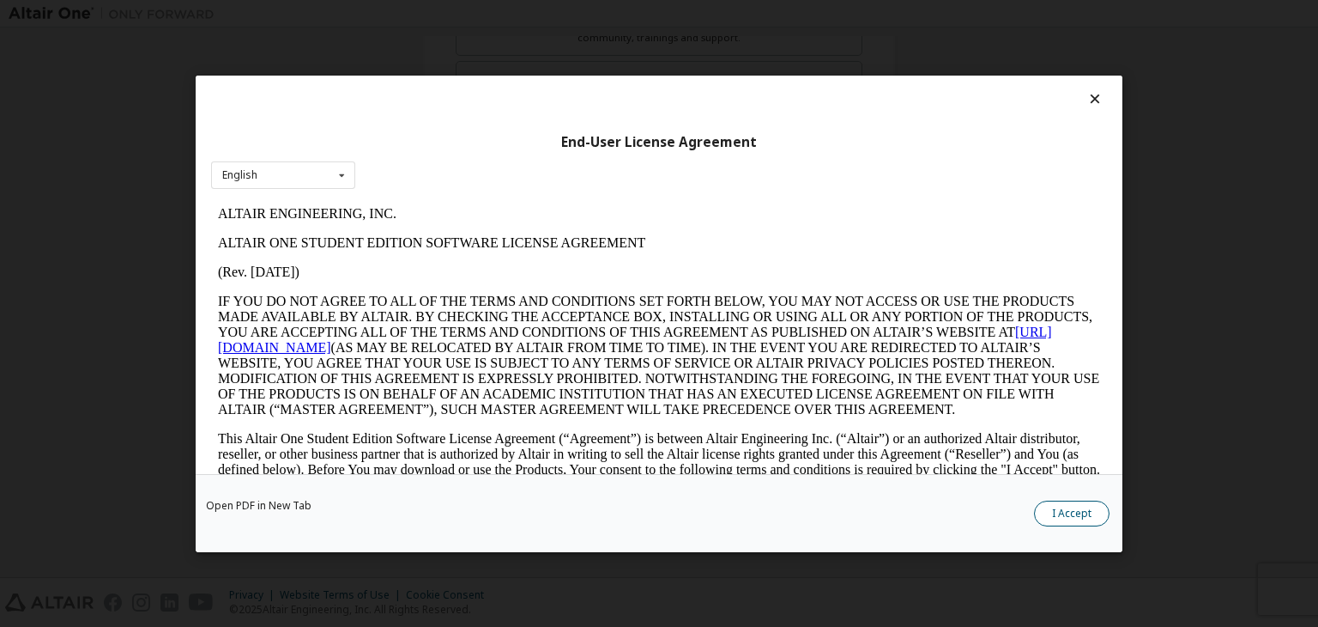 The height and width of the screenshot is (627, 1318). I want to click on div: English, so click(239, 175).